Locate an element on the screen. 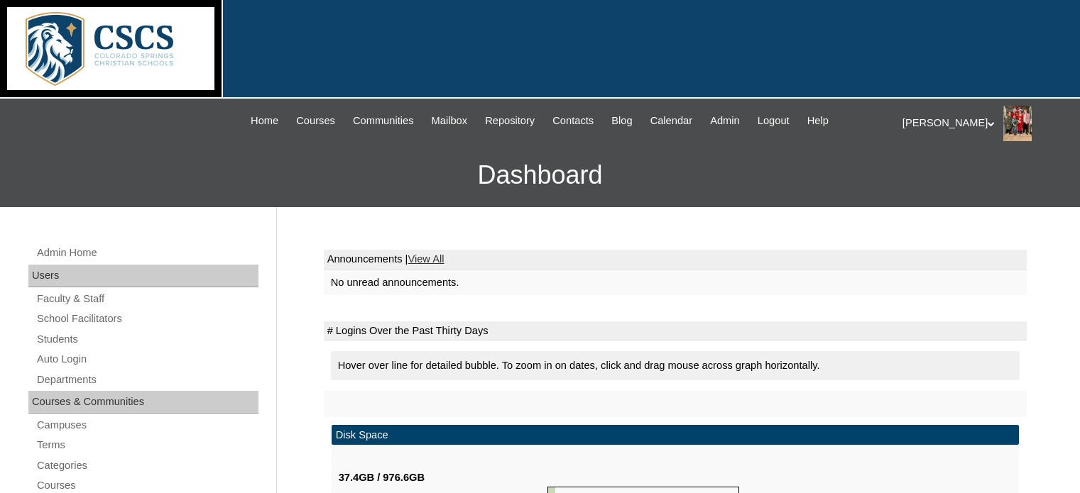  td: Disk Space is located at coordinates (675, 435).